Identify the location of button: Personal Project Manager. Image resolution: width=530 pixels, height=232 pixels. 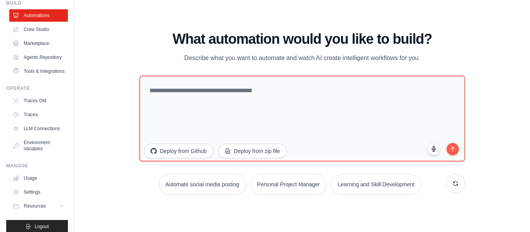
(289, 185).